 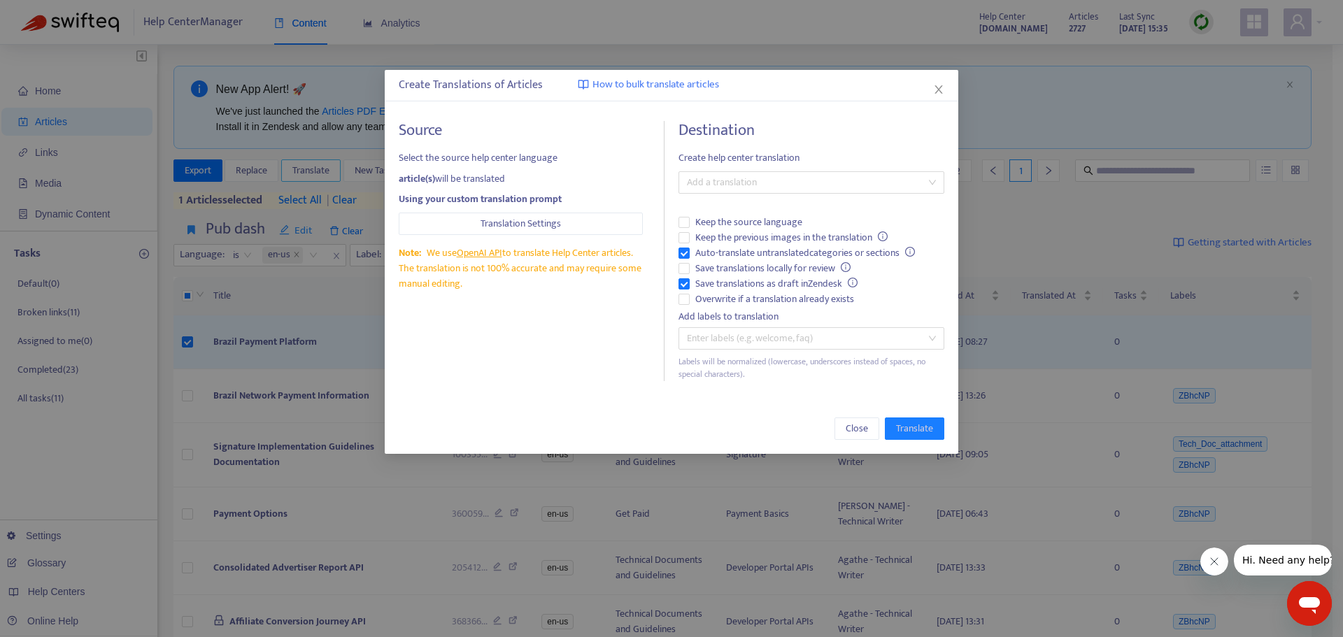 What do you see at coordinates (520, 224) in the screenshot?
I see `span: Translation Settings` at bounding box center [520, 224].